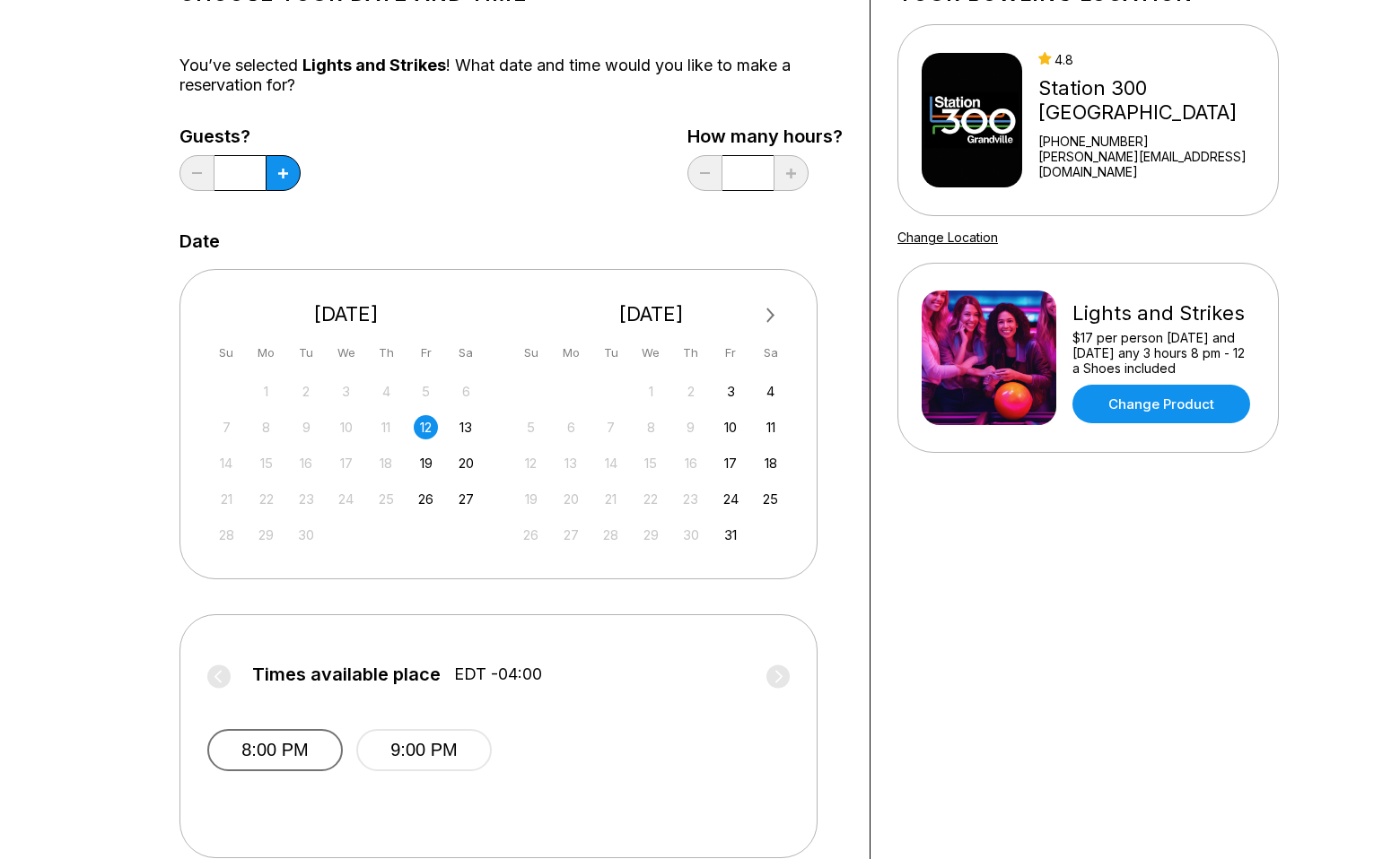  Describe the element at coordinates (530, 427) in the screenshot. I see `div: Not available Sunday, October 5th, 2025` at that location.